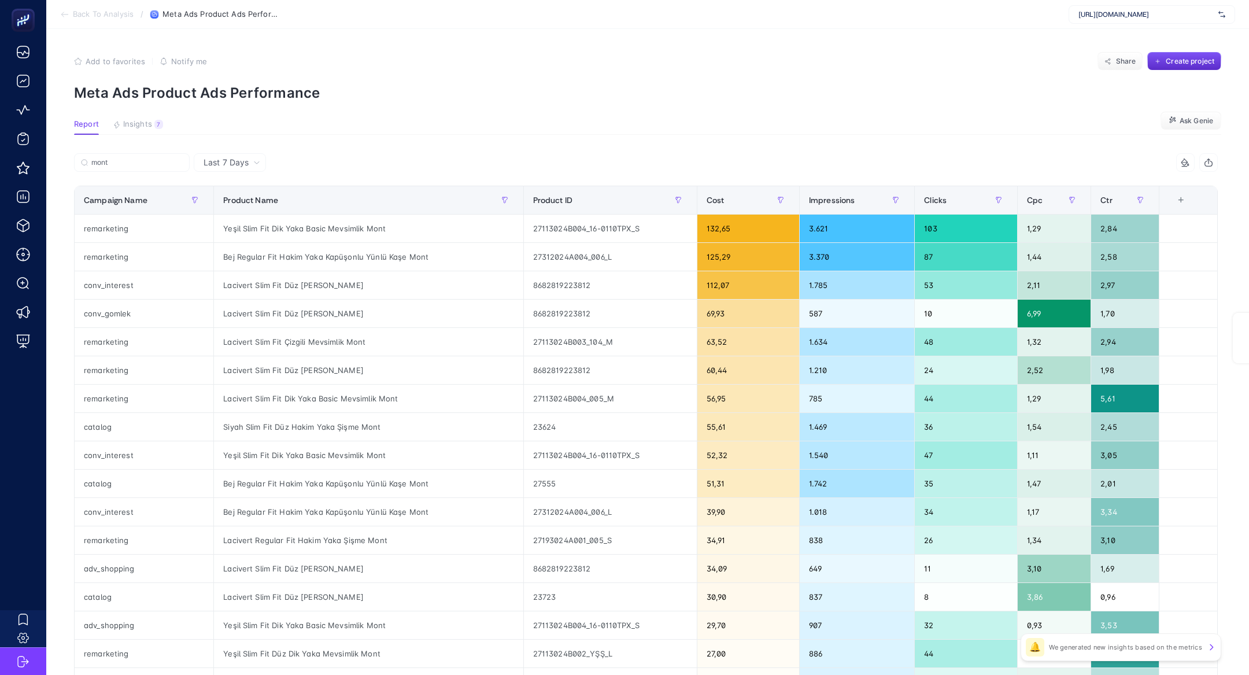 This screenshot has height=675, width=1249. Describe the element at coordinates (748, 568) in the screenshot. I see `div: 34,09` at that location.